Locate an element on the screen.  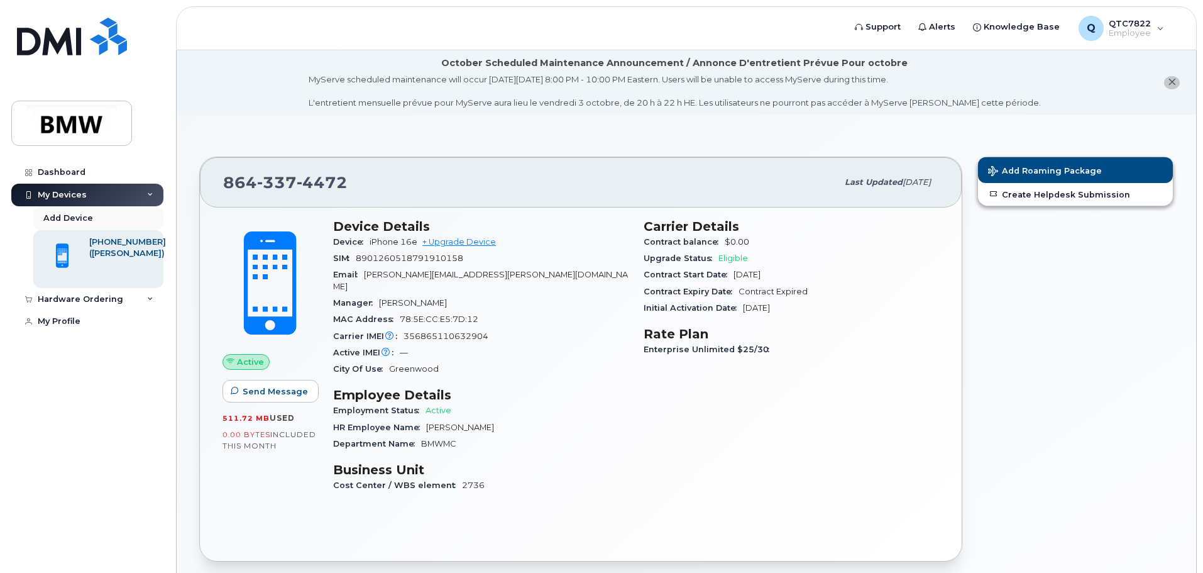
span: Employment Status is located at coordinates (379, 410).